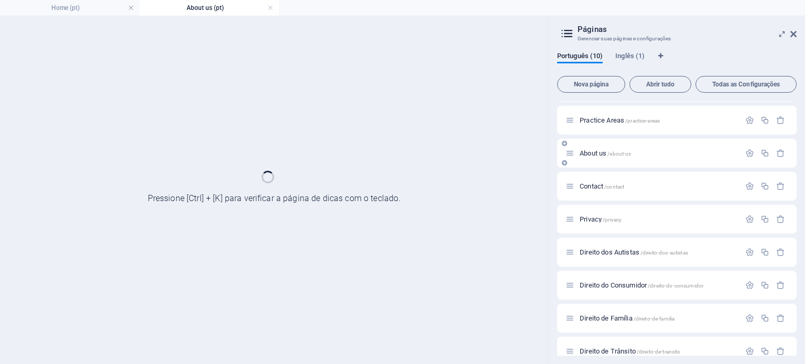 The width and height of the screenshot is (805, 364). I want to click on div: Direito dos Autistas/direito-dos-autistas, so click(658, 252).